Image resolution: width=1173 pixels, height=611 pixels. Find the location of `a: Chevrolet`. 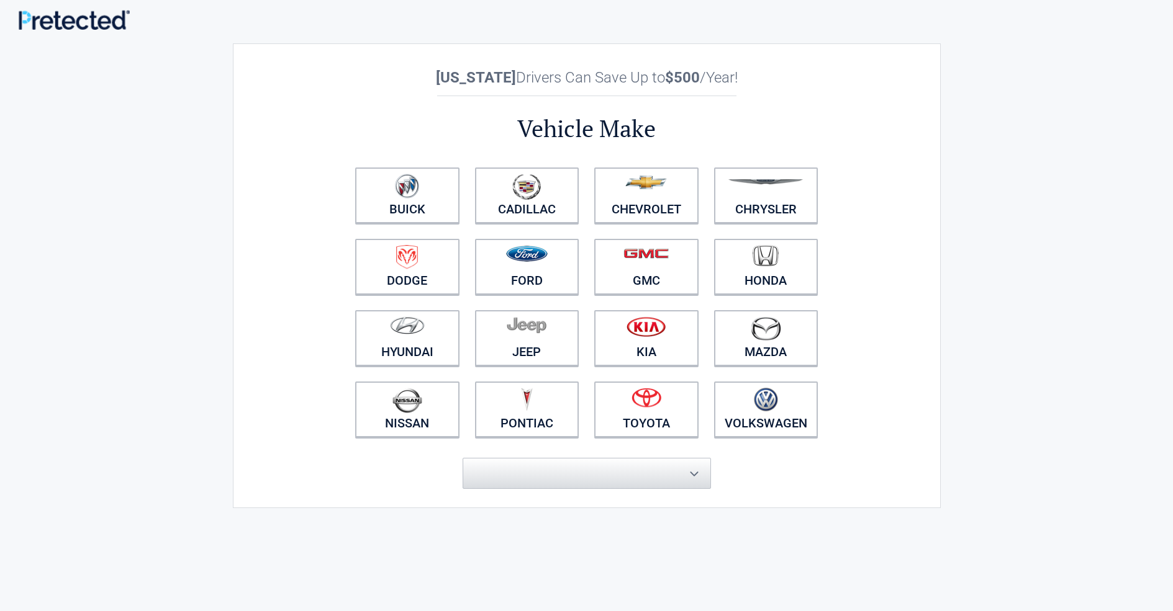

a: Chevrolet is located at coordinates (646, 196).